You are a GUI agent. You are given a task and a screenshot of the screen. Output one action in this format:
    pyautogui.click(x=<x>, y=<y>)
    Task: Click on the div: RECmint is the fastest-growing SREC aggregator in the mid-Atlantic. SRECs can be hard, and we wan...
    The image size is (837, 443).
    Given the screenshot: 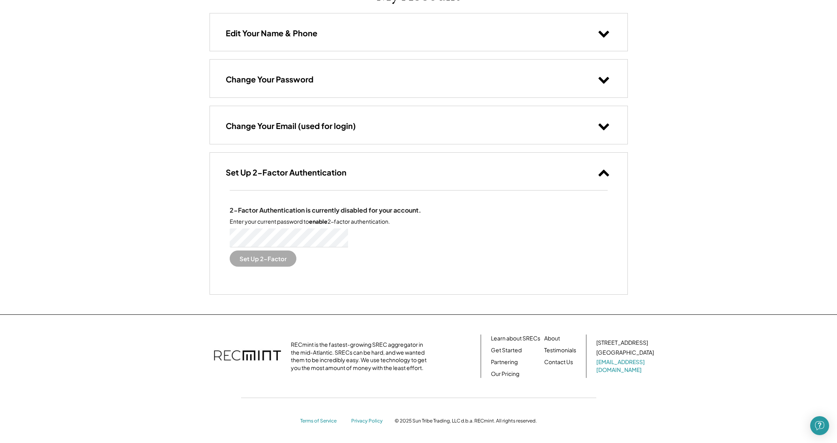 What is the action you would take?
    pyautogui.click(x=361, y=356)
    